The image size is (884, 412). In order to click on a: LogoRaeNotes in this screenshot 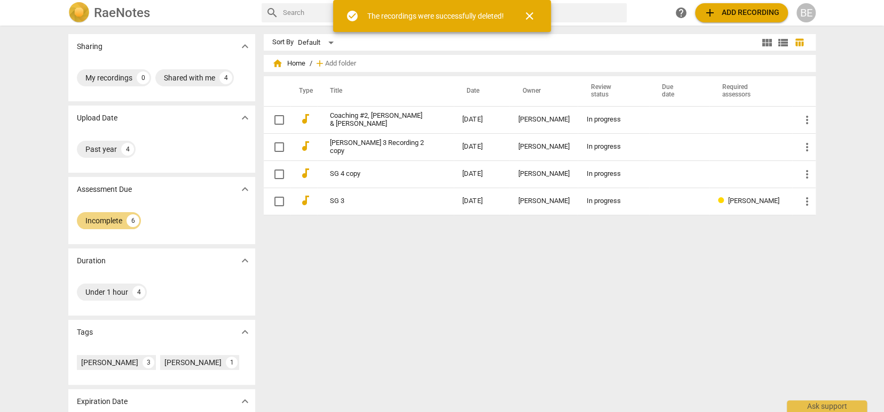, I will do `click(161, 13)`.